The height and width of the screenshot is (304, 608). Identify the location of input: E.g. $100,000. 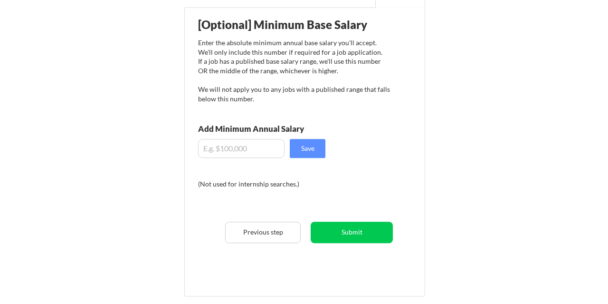
(241, 148).